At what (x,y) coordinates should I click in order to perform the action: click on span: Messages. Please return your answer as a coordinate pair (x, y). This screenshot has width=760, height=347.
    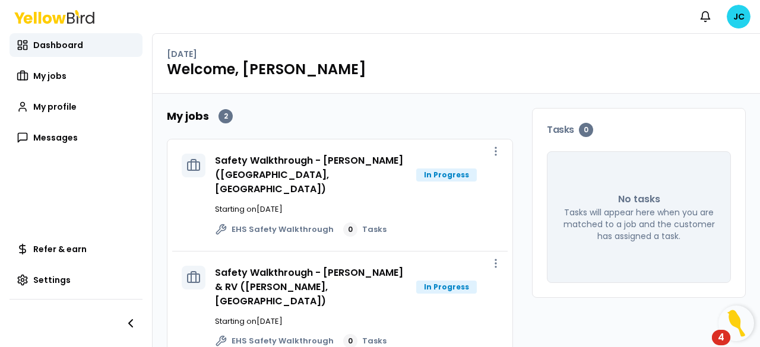
    Looking at the image, I should click on (55, 138).